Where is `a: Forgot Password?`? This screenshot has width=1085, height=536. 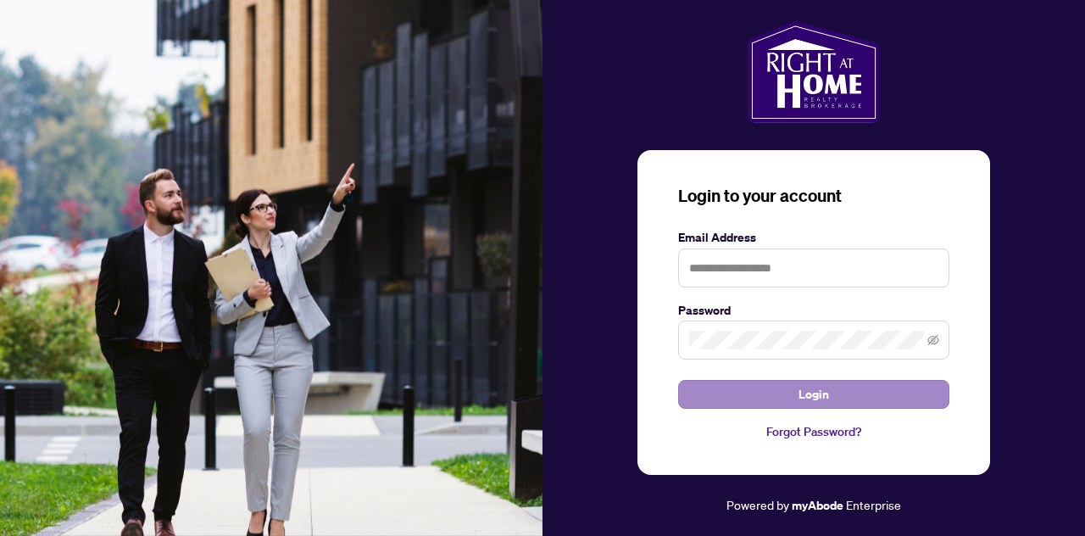
a: Forgot Password? is located at coordinates (814, 431).